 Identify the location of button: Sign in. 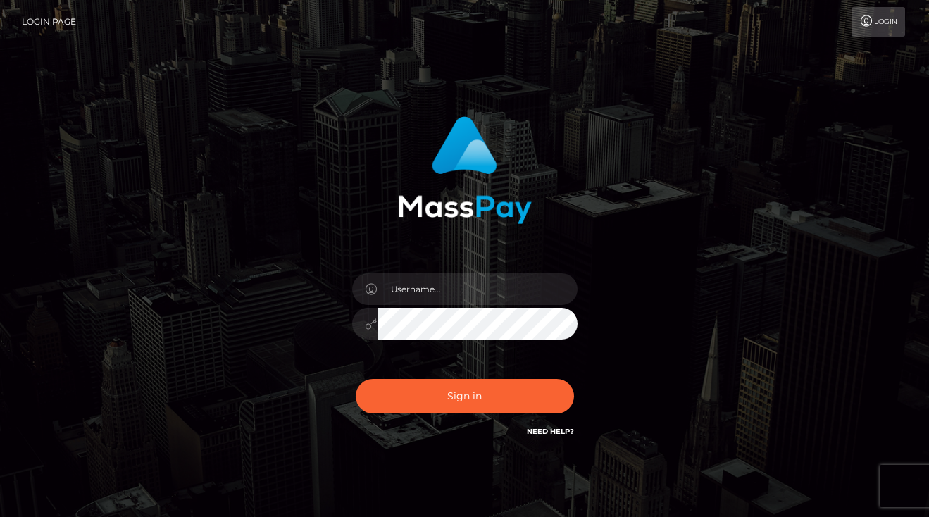
(465, 396).